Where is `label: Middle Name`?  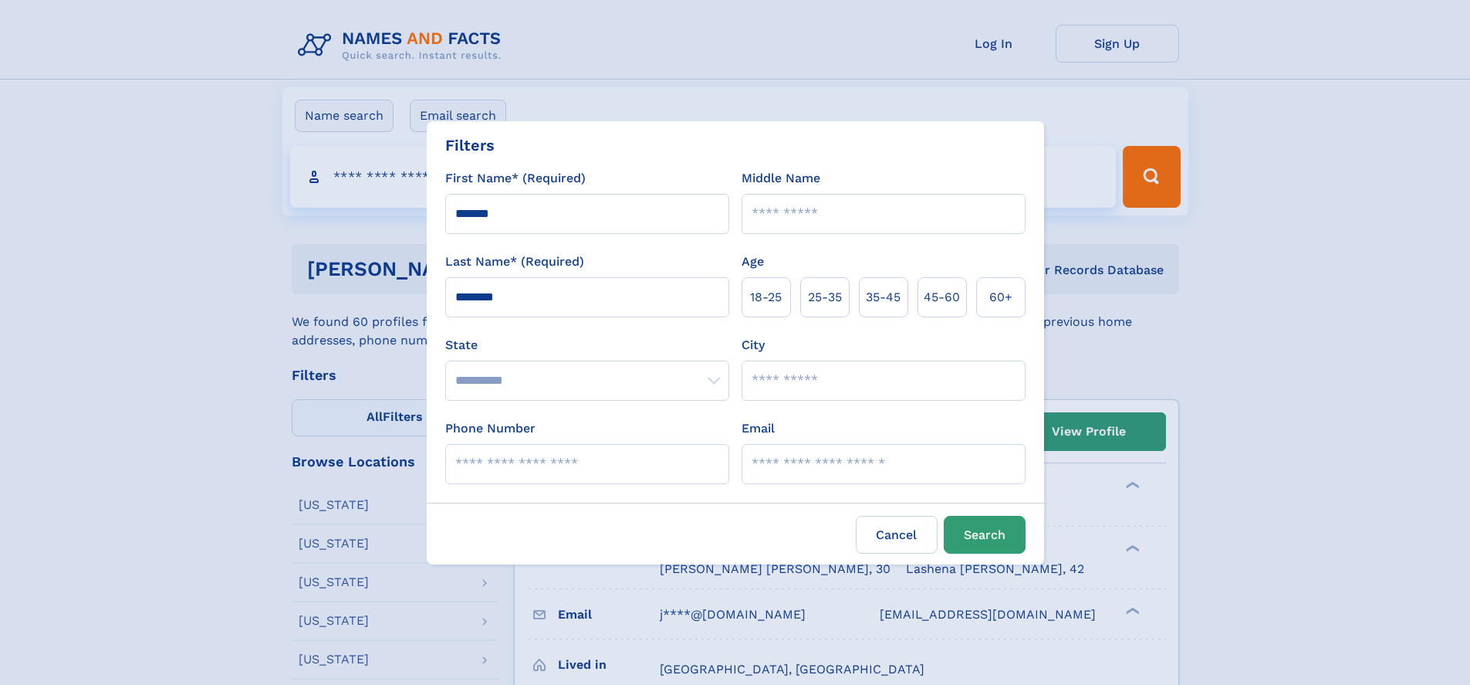 label: Middle Name is located at coordinates (781, 178).